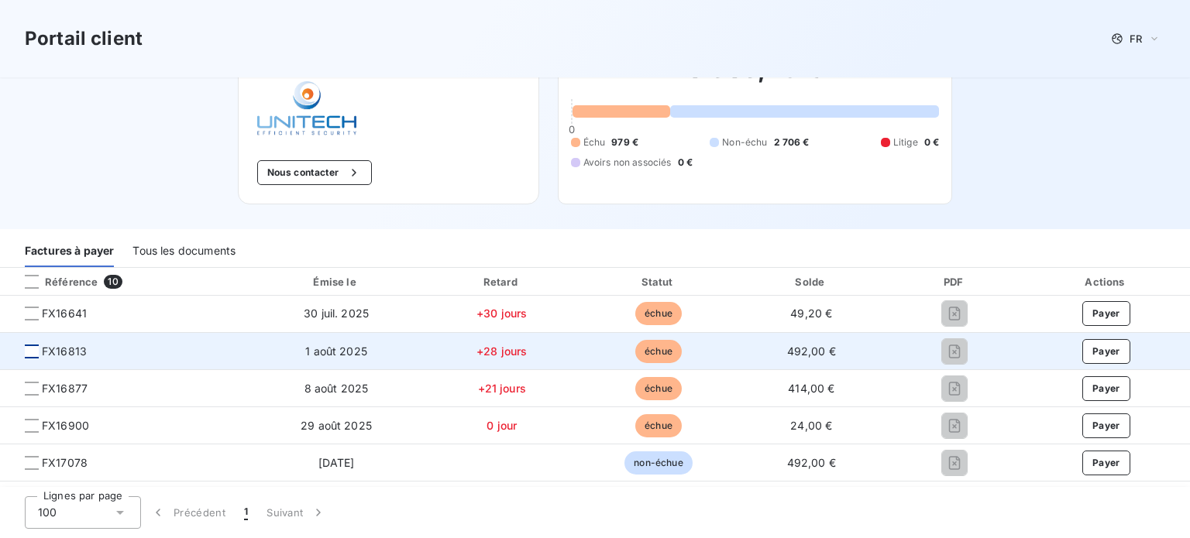 Image resolution: width=1190 pixels, height=538 pixels. I want to click on span: 49,20 €, so click(811, 313).